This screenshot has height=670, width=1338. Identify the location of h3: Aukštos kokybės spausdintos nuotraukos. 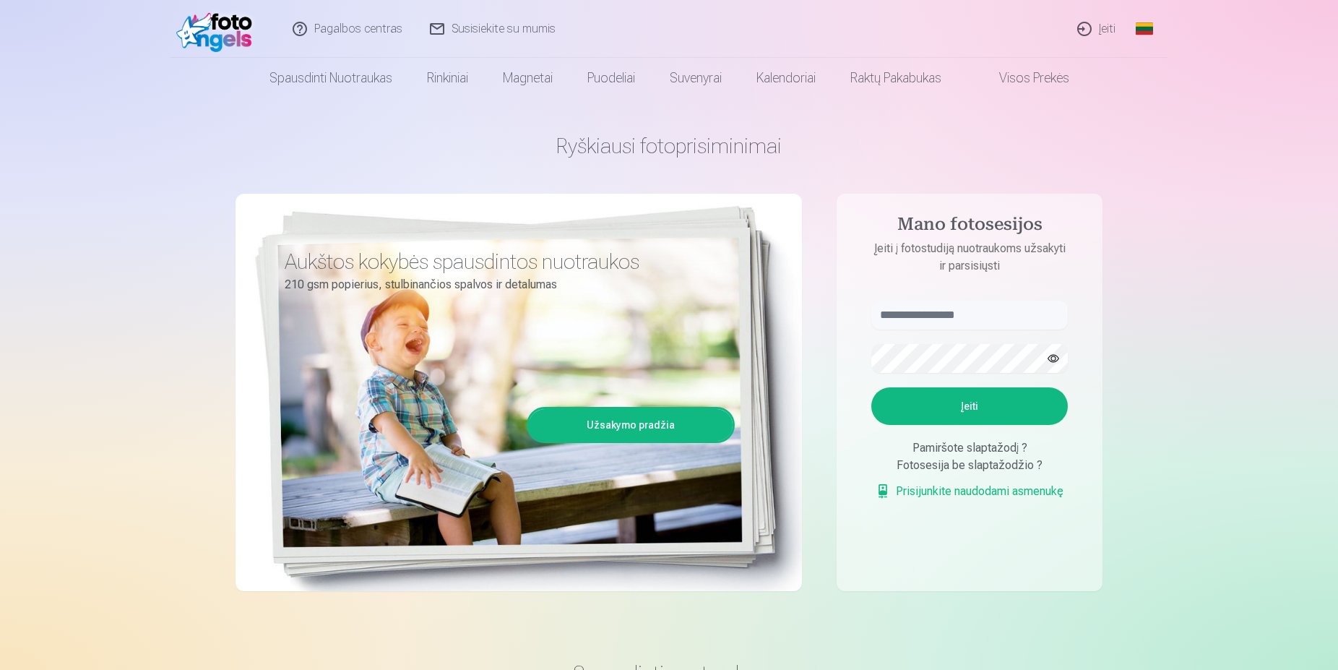
(504, 262).